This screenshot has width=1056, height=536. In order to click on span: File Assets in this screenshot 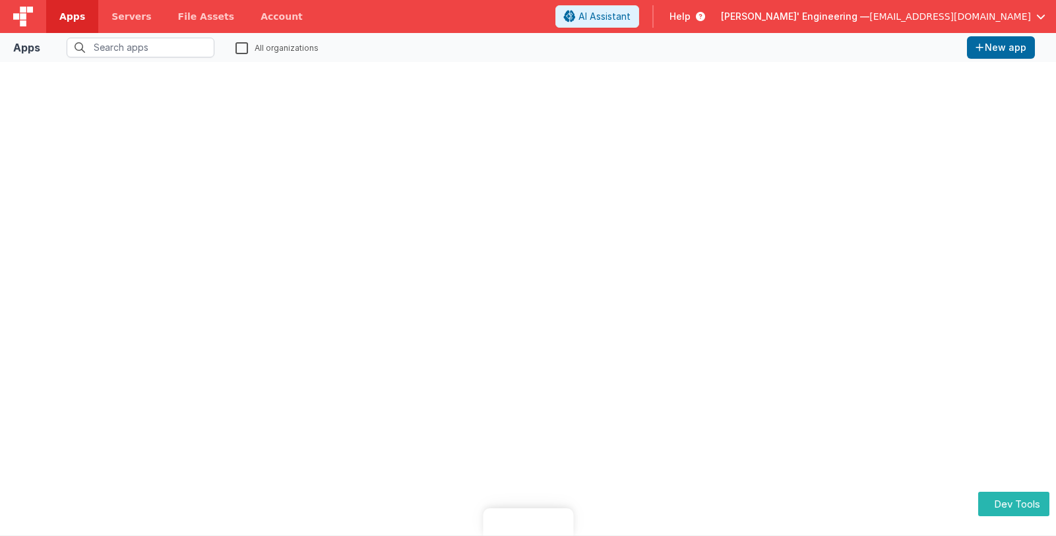, I will do `click(206, 16)`.